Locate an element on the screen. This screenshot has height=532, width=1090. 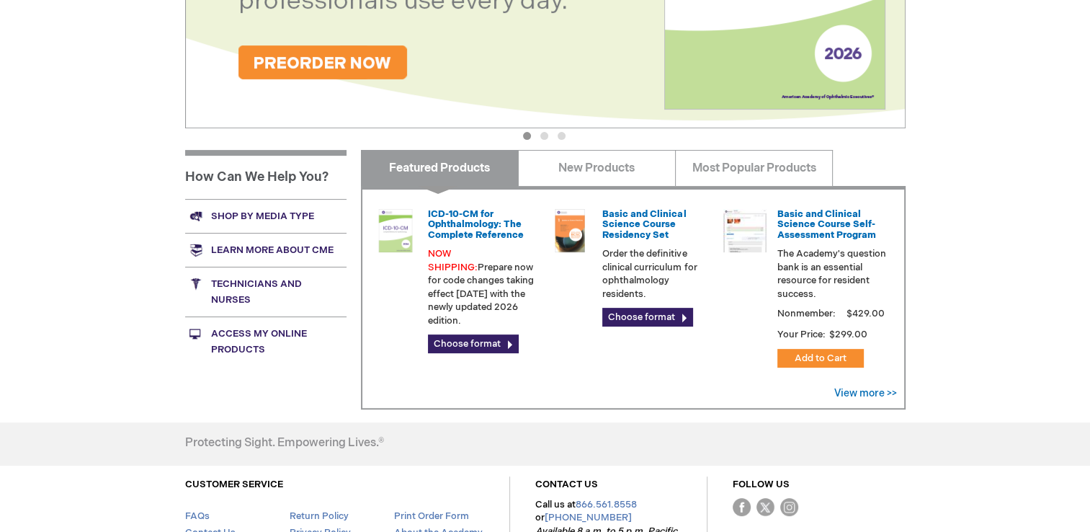
a: FAQs is located at coordinates (197, 516).